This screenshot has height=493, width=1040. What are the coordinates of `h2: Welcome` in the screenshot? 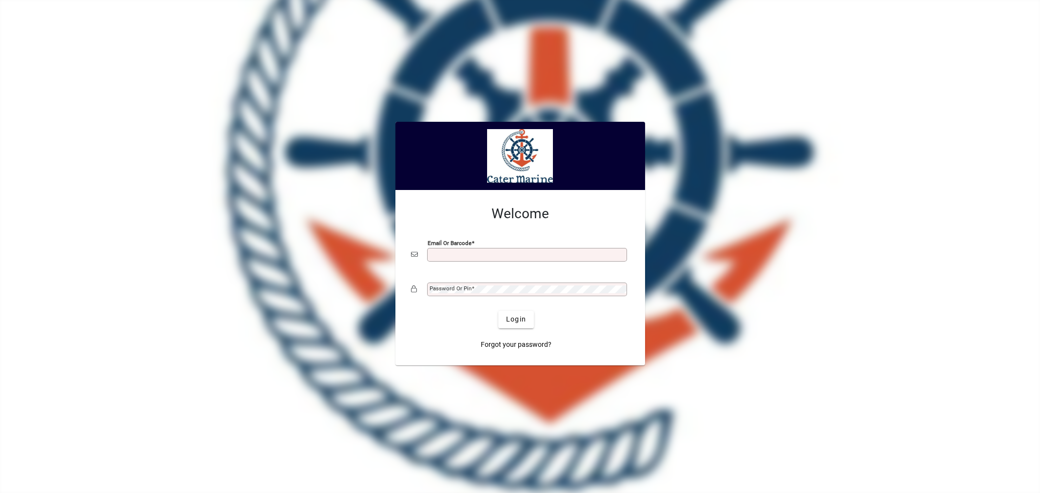 It's located at (520, 214).